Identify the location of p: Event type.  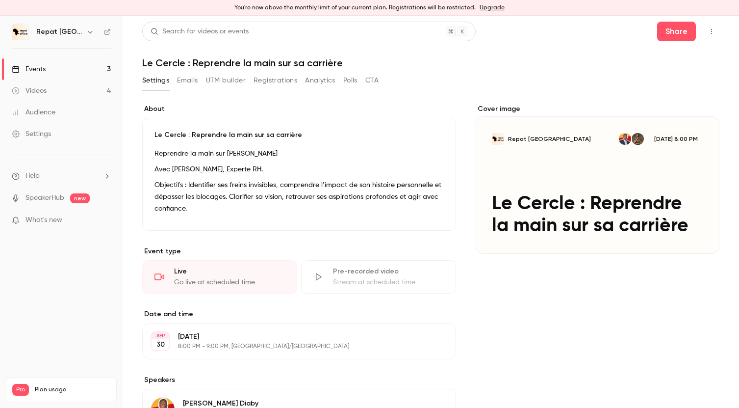
(299, 251).